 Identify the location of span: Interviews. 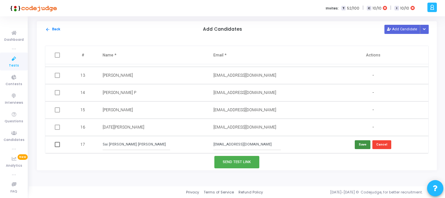
(14, 103).